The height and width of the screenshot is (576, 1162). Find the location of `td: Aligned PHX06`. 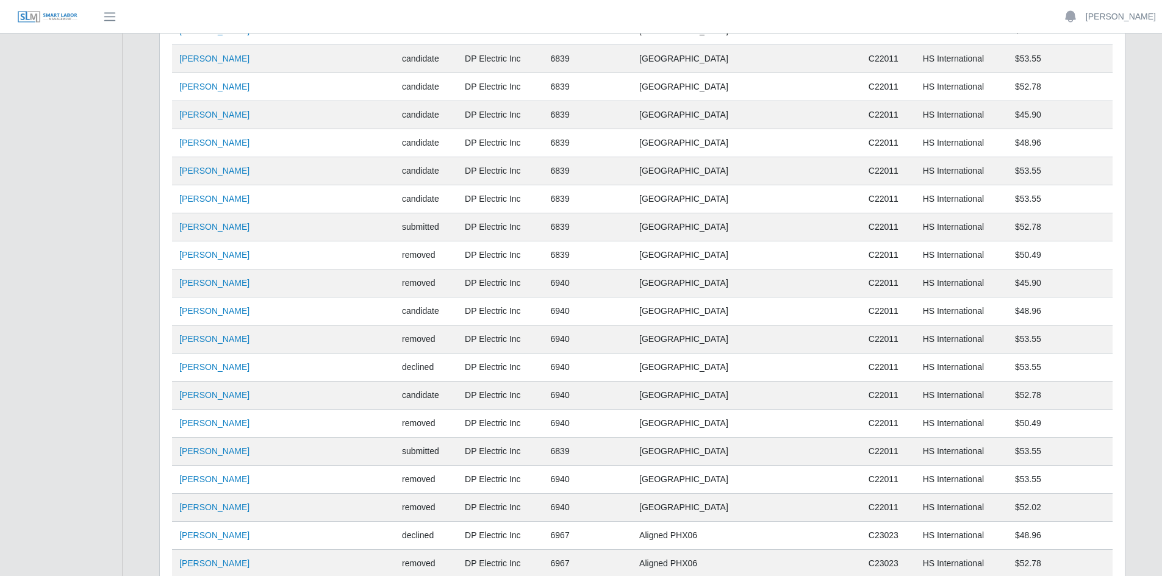

td: Aligned PHX06 is located at coordinates (746, 536).